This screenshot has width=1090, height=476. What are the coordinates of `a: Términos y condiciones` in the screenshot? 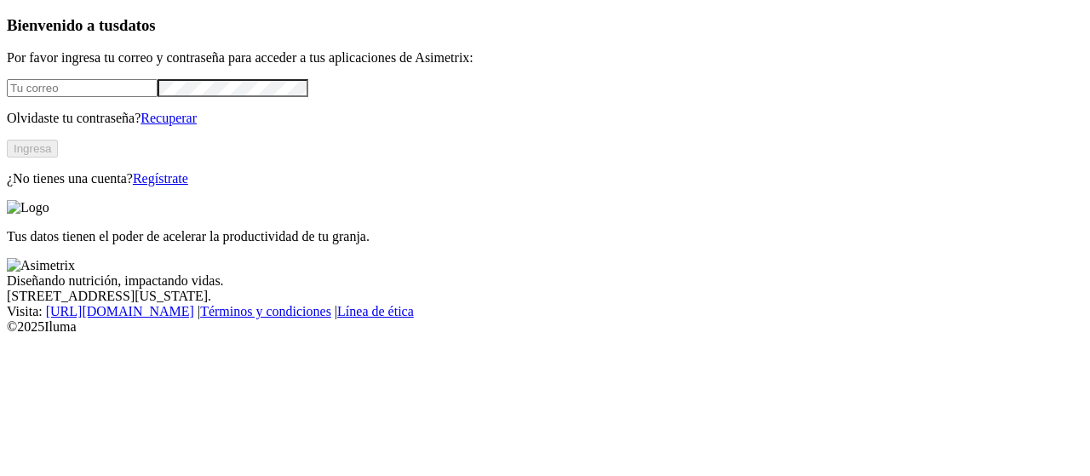 It's located at (266, 311).